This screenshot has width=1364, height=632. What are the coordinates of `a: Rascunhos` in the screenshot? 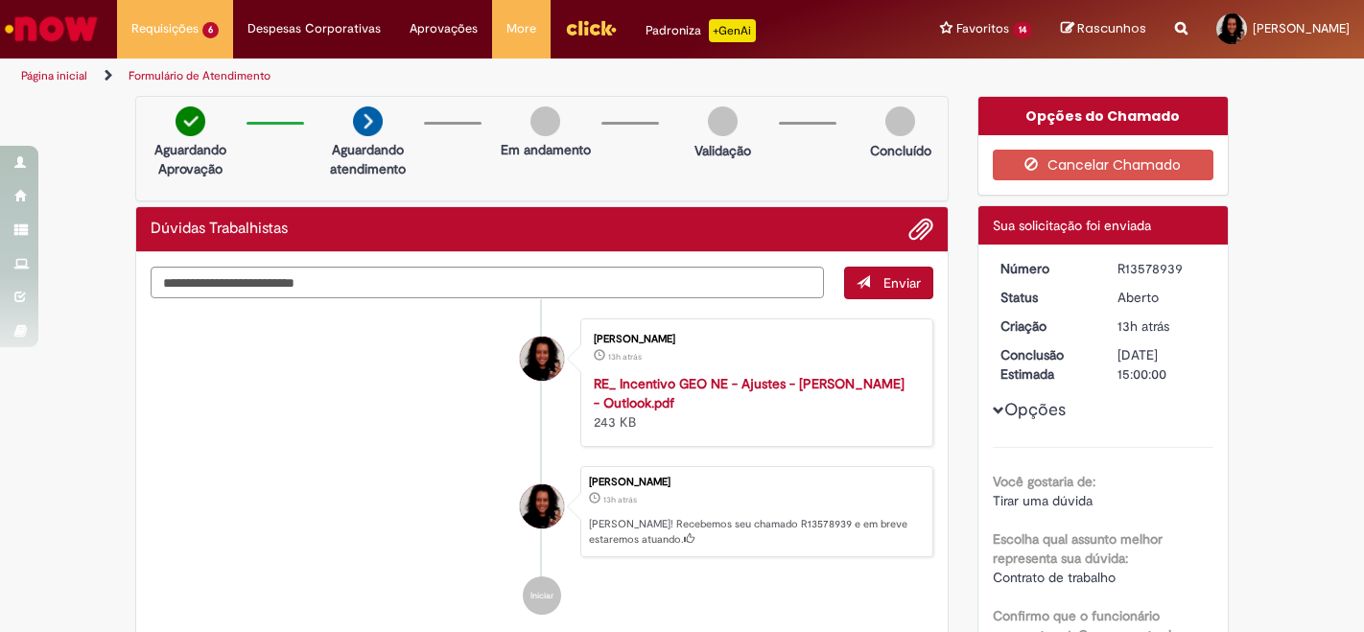 It's located at (1103, 29).